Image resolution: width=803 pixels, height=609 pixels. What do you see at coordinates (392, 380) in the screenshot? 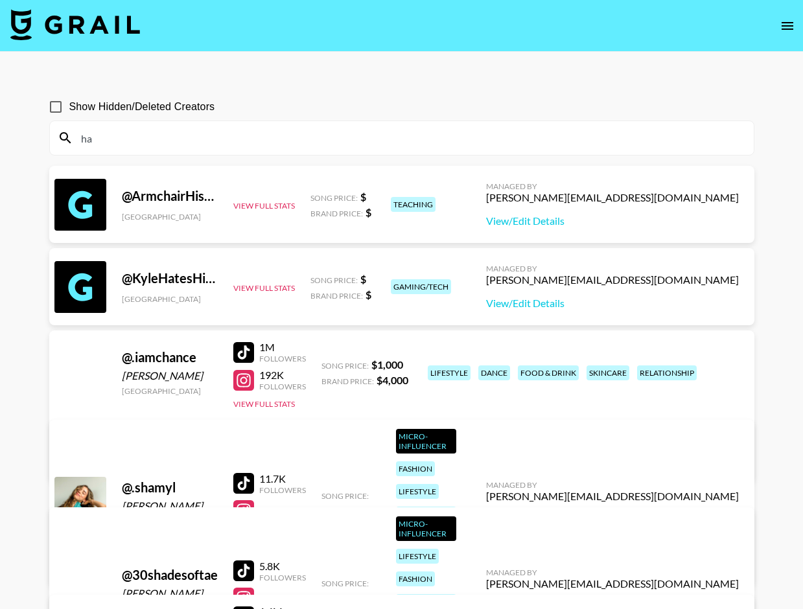
I see `strong: $ 4,000` at bounding box center [392, 380].